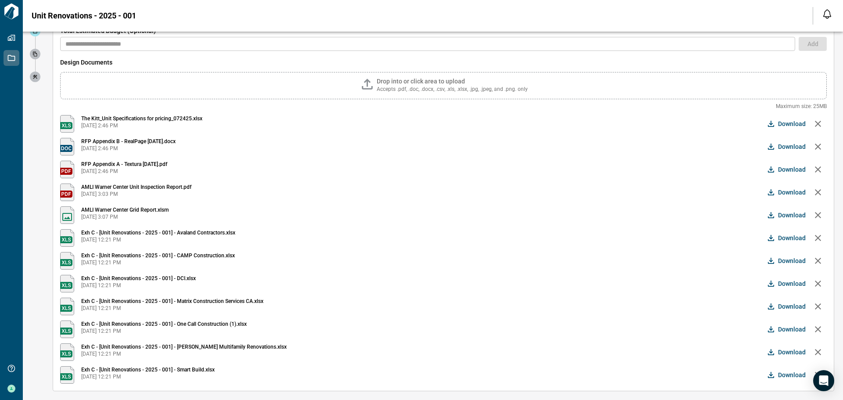 This screenshot has height=400, width=843. I want to click on span: Drop into or click area to upload, so click(420, 81).